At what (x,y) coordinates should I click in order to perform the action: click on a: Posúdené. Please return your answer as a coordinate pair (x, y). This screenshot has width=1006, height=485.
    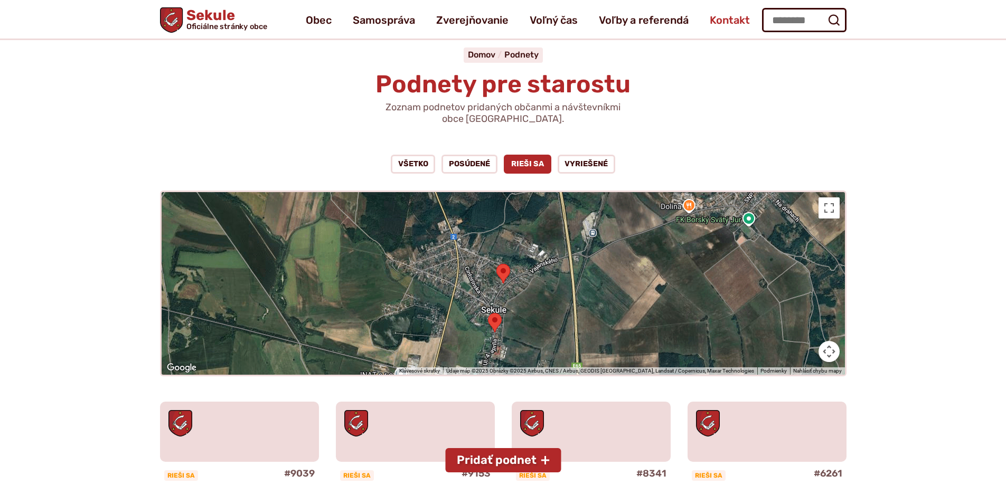
    Looking at the image, I should click on (470, 164).